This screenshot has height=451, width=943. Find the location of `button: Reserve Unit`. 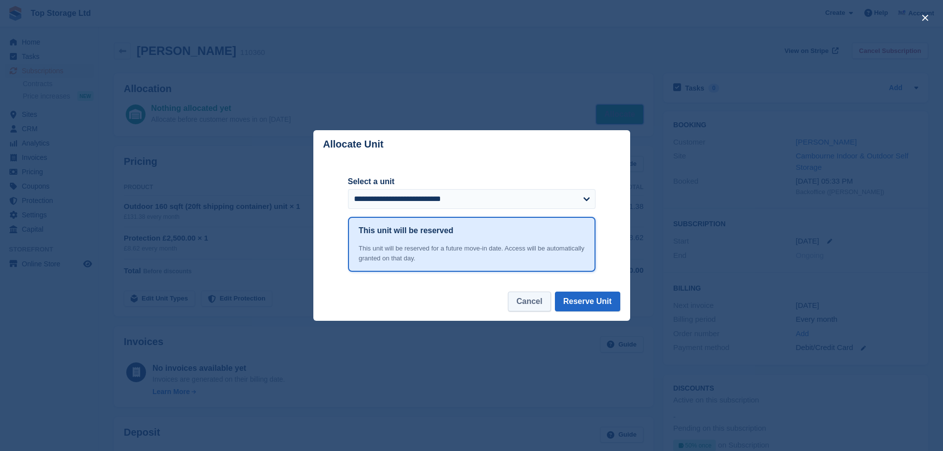

button: Reserve Unit is located at coordinates (587, 301).